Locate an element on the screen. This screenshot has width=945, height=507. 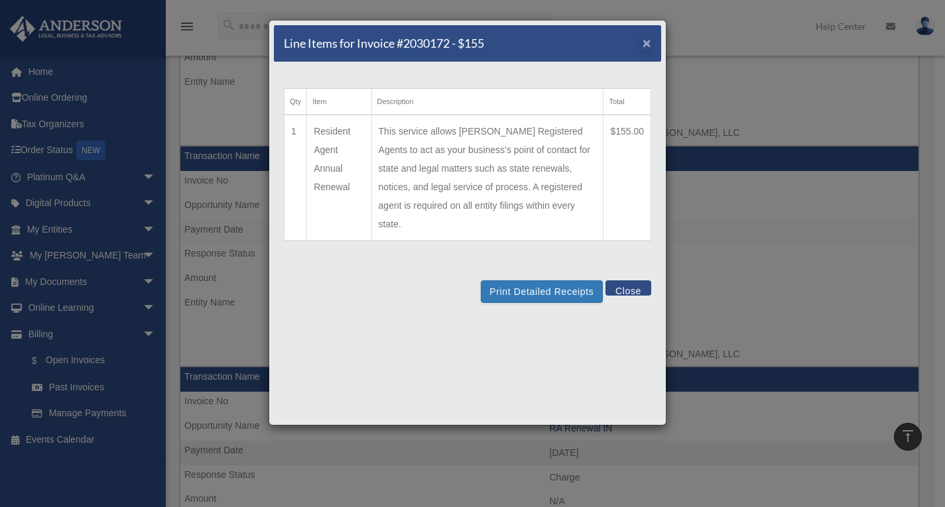
h5: Line Items for Invoice #2030172 - $155 is located at coordinates (384, 43).